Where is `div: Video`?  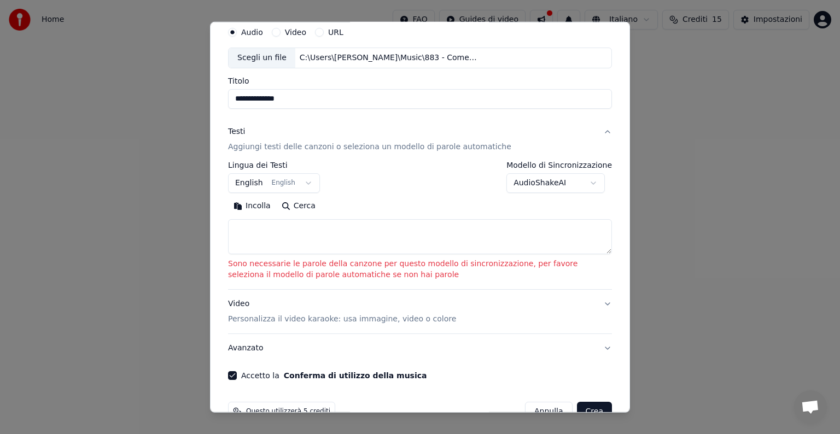 div: Video is located at coordinates (342, 312).